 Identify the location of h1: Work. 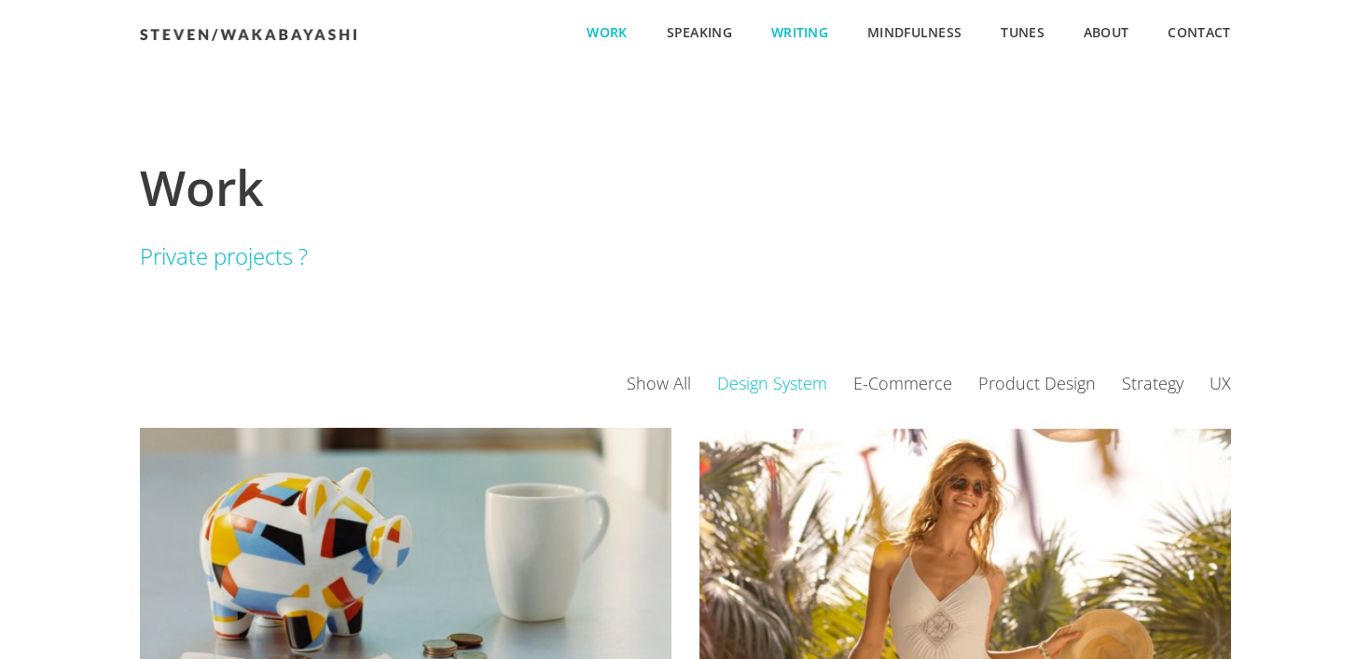
(494, 187).